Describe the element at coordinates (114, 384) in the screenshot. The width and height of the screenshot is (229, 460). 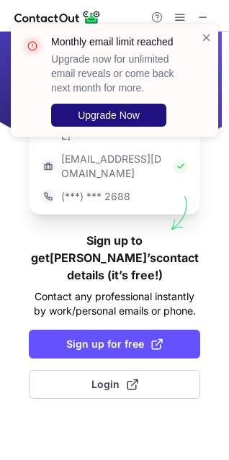
I see `button: Login` at that location.